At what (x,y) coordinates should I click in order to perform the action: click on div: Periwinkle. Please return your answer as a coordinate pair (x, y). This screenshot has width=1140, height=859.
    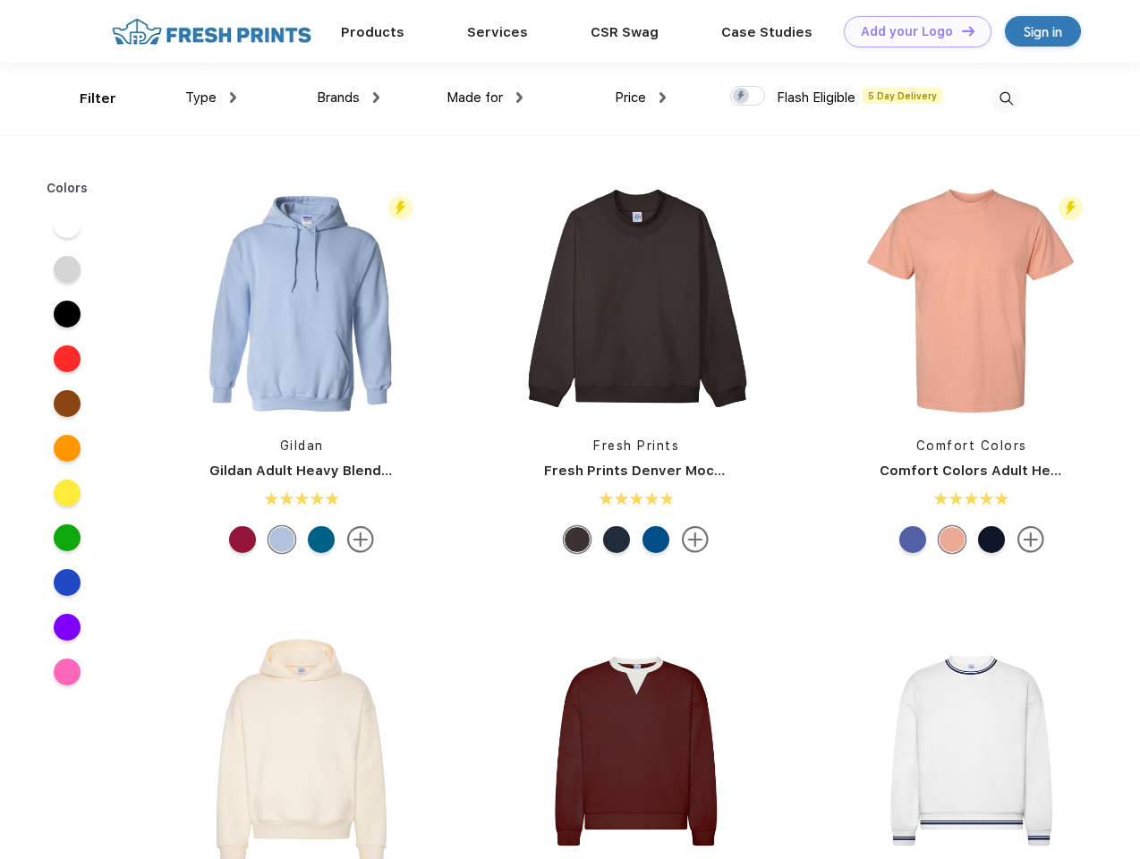
    Looking at the image, I should click on (913, 540).